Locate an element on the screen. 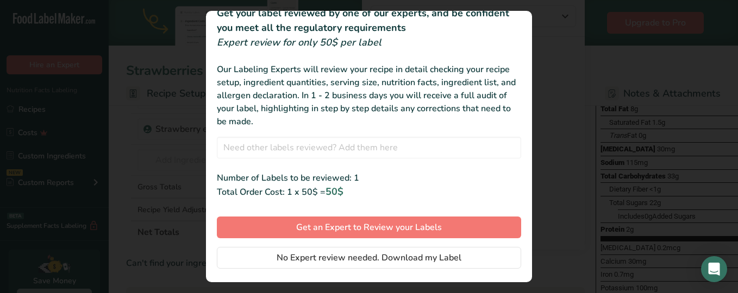 The width and height of the screenshot is (738, 293). div: Expert review for only 50$ per label is located at coordinates (369, 42).